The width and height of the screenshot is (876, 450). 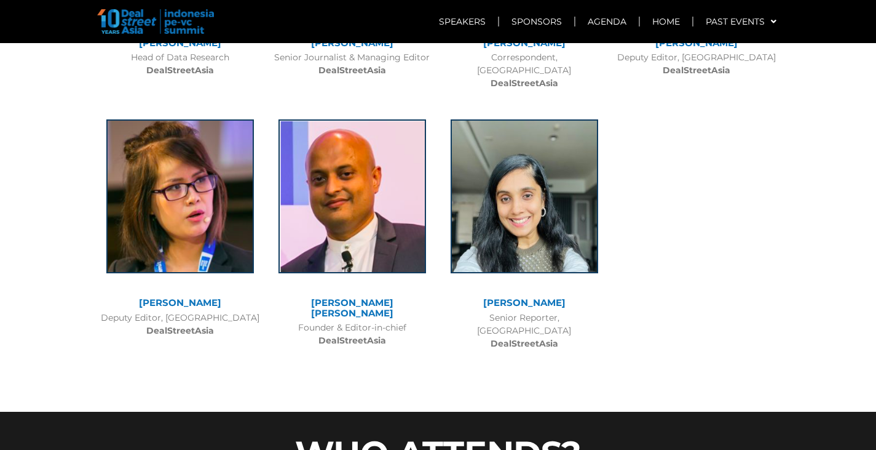 I want to click on a: Agenda, so click(x=607, y=22).